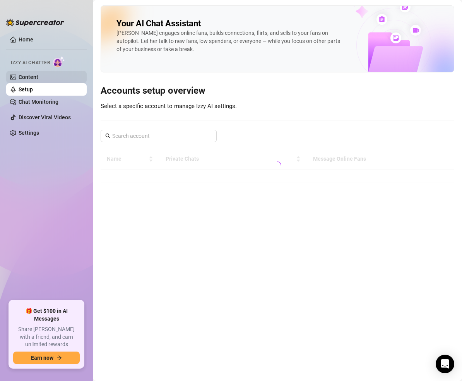 The height and width of the screenshot is (381, 462). Describe the element at coordinates (35, 22) in the screenshot. I see `img: logo-BBDzfeDw.svg` at that location.